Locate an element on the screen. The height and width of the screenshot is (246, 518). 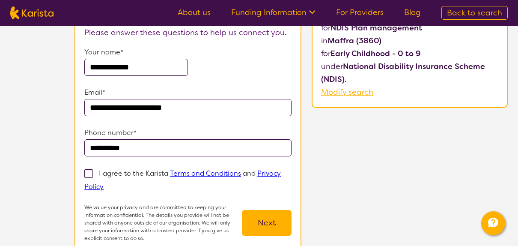
a: Funding Information is located at coordinates (273, 12).